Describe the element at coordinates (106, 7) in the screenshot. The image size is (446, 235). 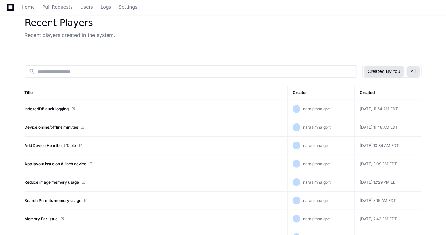
I see `span: Logs` at that location.